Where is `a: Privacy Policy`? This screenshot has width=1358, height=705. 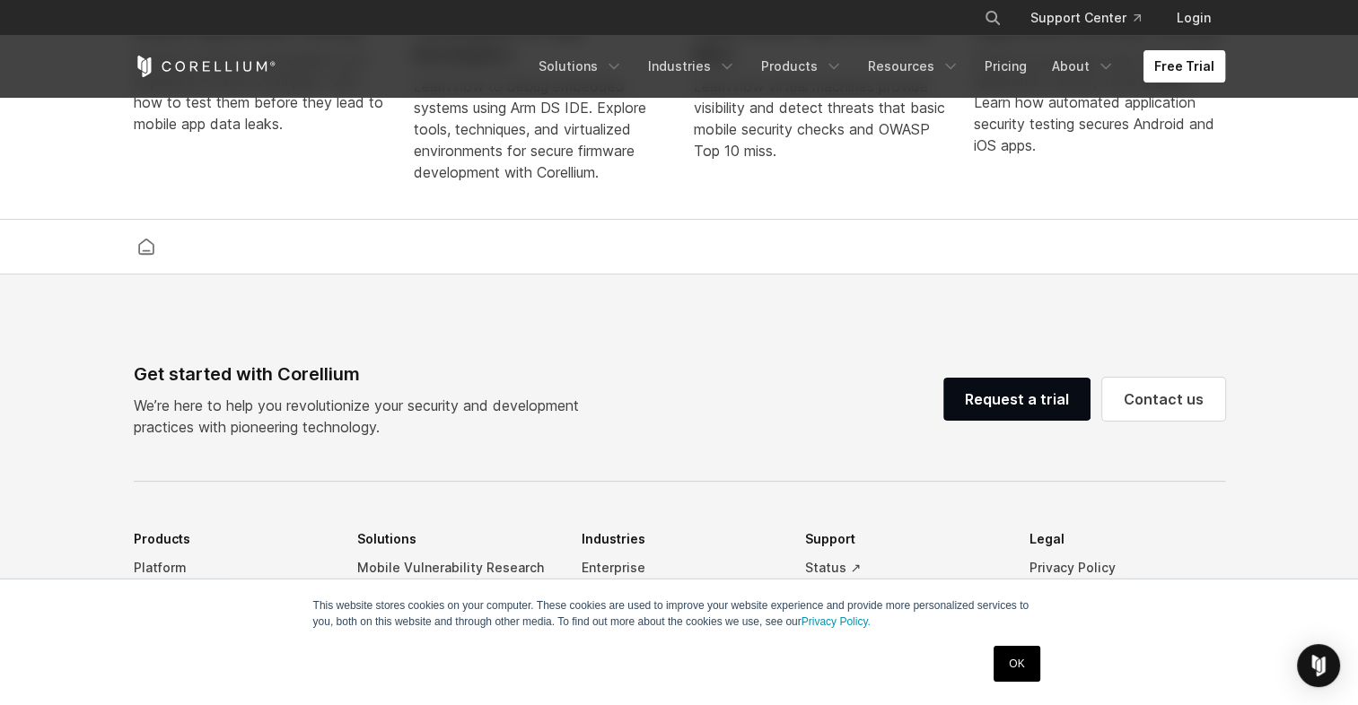 a: Privacy Policy is located at coordinates (1127, 568).